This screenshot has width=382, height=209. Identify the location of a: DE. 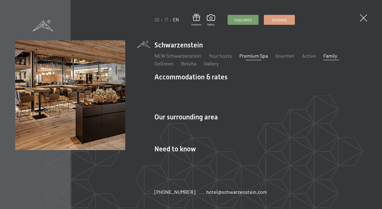
(157, 20).